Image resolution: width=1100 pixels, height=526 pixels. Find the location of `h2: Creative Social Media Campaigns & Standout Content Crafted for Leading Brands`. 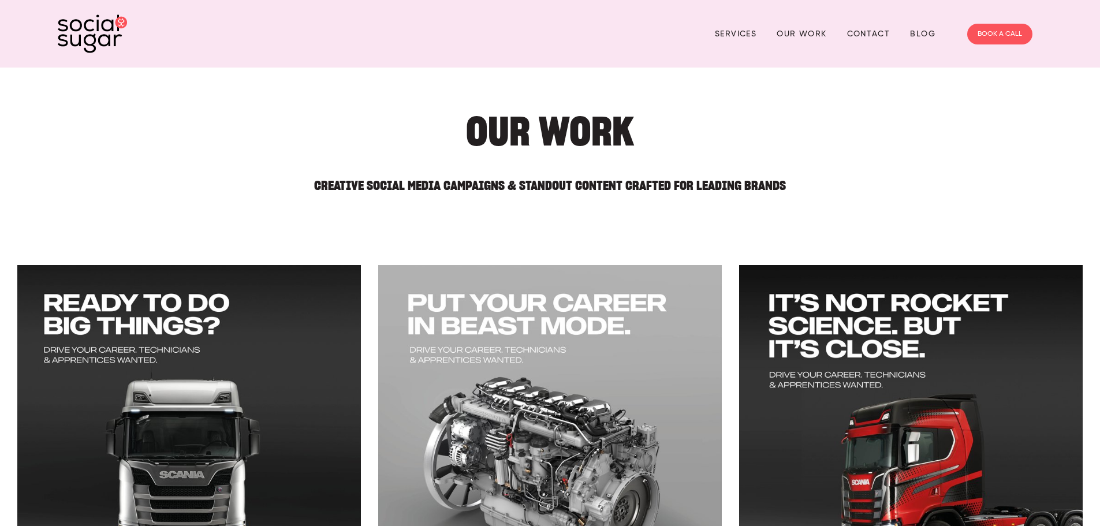

h2: Creative Social Media Campaigns & Standout Content Crafted for Leading Brands is located at coordinates (550, 180).